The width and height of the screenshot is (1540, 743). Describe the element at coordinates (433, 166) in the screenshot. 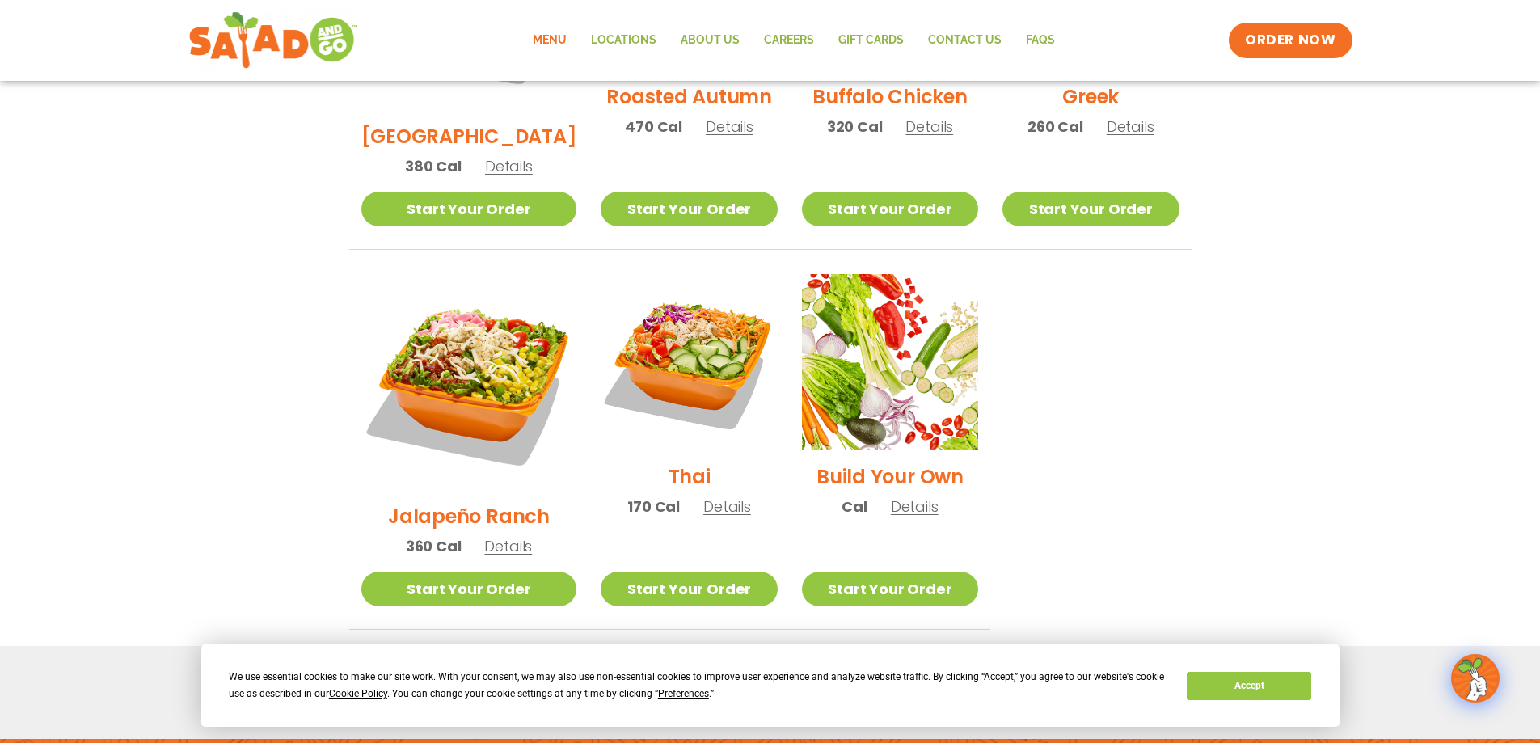

I see `span: 380 Cal` at that location.